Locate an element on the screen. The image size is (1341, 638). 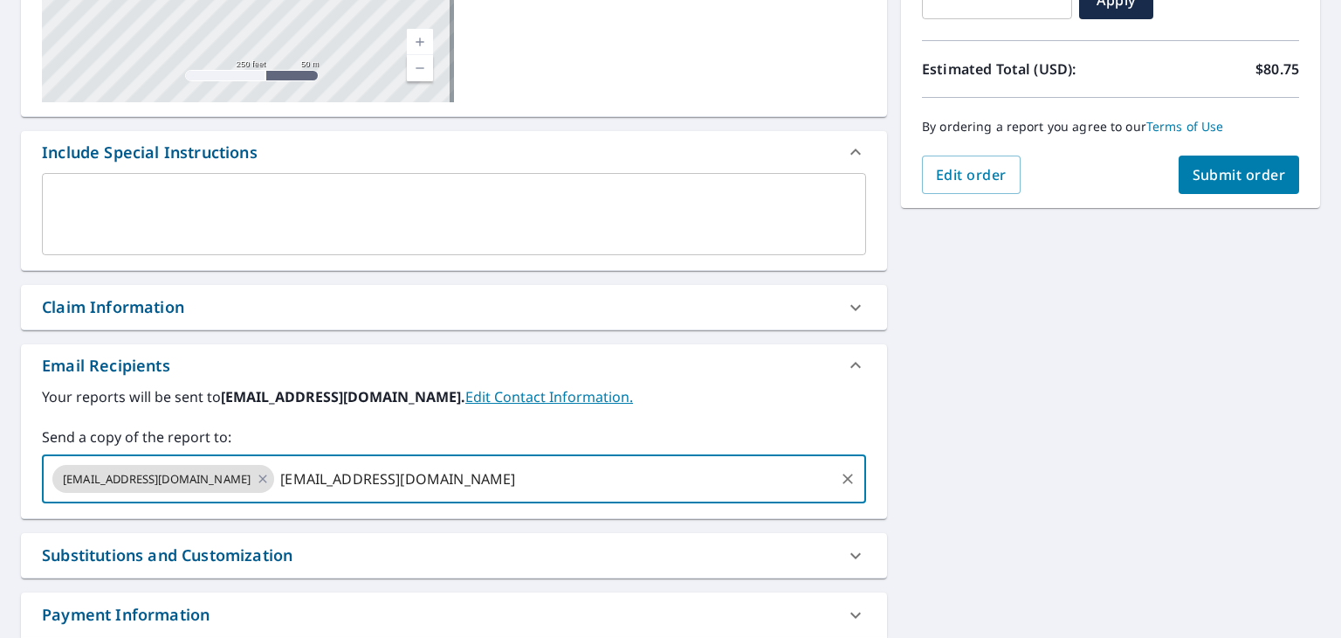
label: Send a copy of the report to: is located at coordinates (454, 437).